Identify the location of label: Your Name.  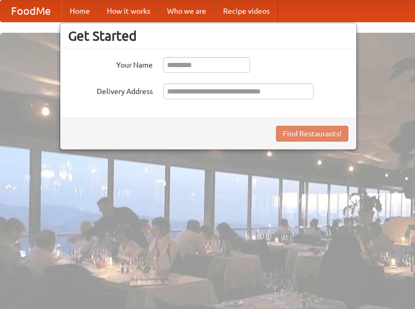
(110, 63).